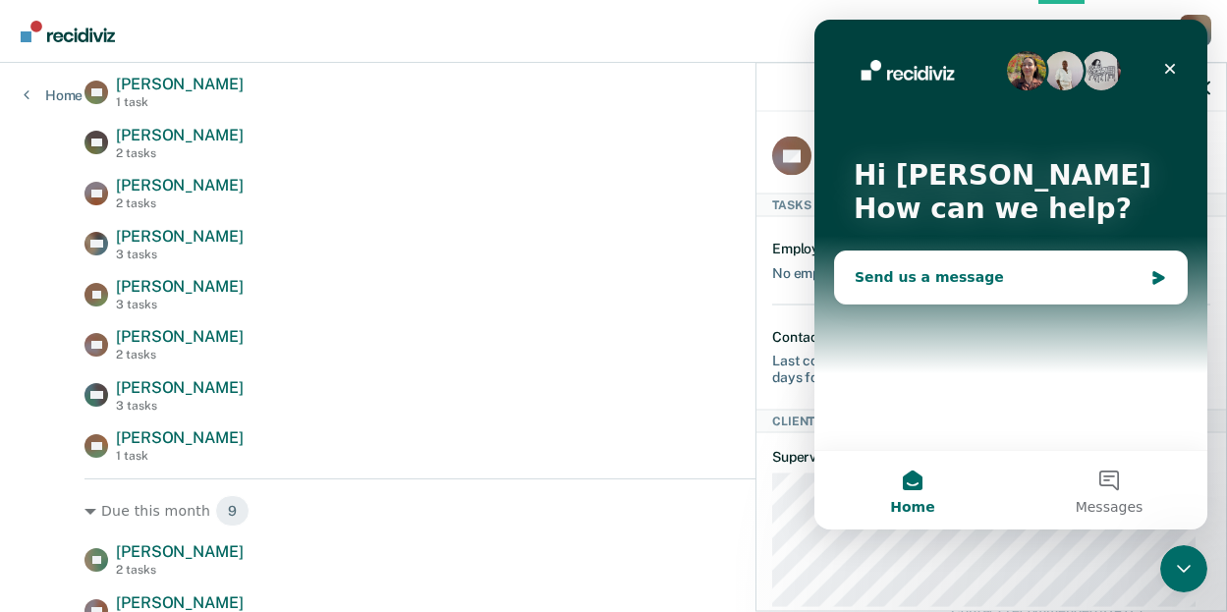 This screenshot has height=612, width=1227. I want to click on span: Messages, so click(295, 487).